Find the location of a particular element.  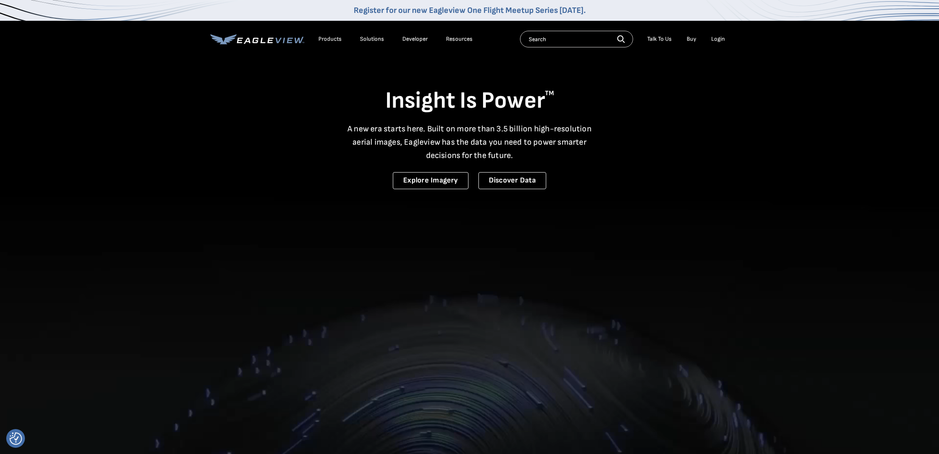

a: Explore Imagery is located at coordinates (431, 180).